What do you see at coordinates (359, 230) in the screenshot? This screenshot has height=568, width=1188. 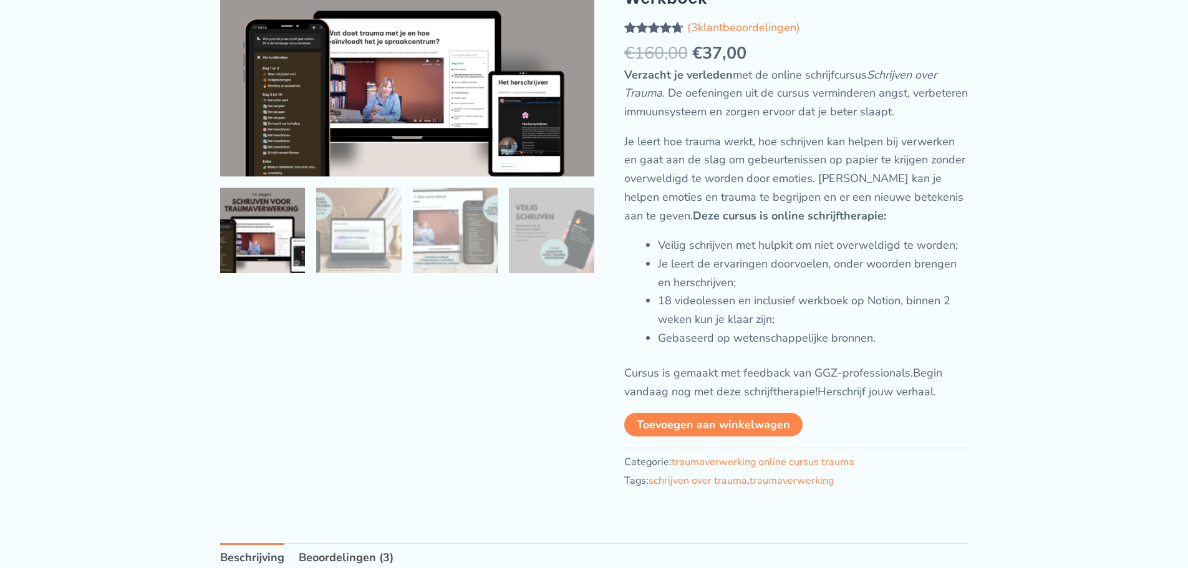 I see `img: Online Schrijfcursus voor Traumaverwerking in 14 dagen + Werkboek - Afbeelding 2` at bounding box center [359, 230].